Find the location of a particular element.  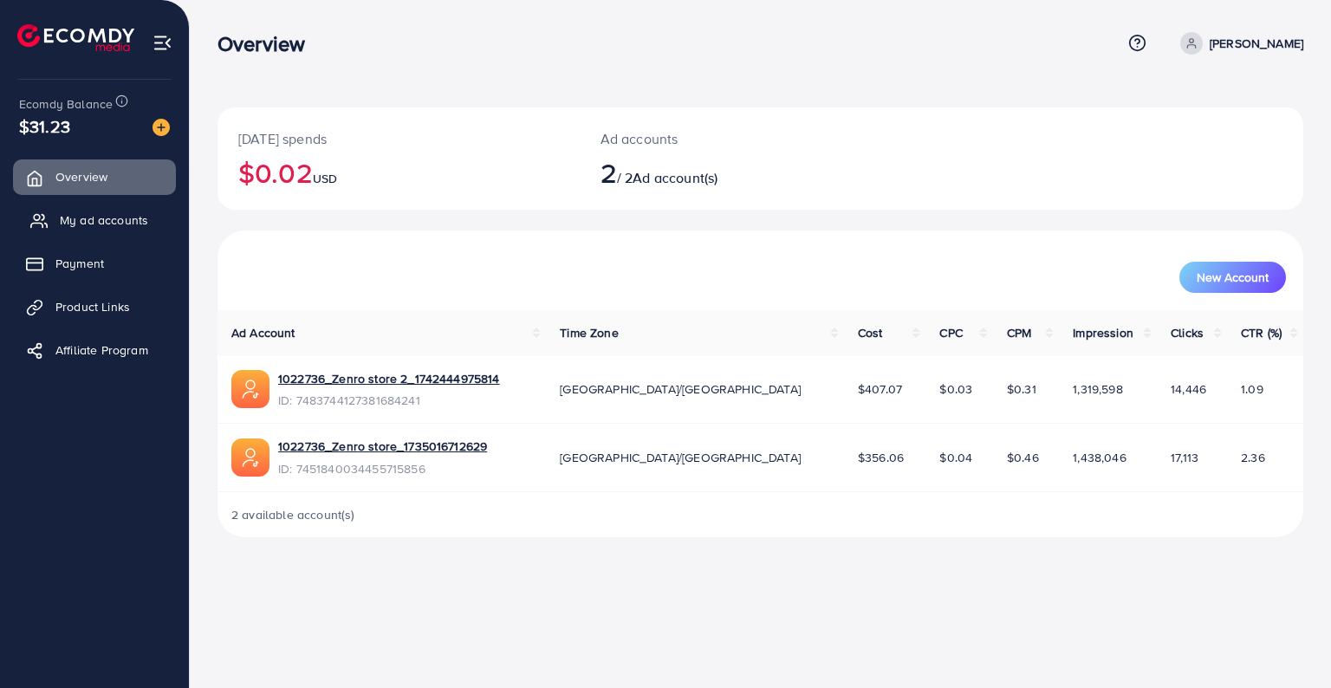

span: Impression is located at coordinates (1103, 333).